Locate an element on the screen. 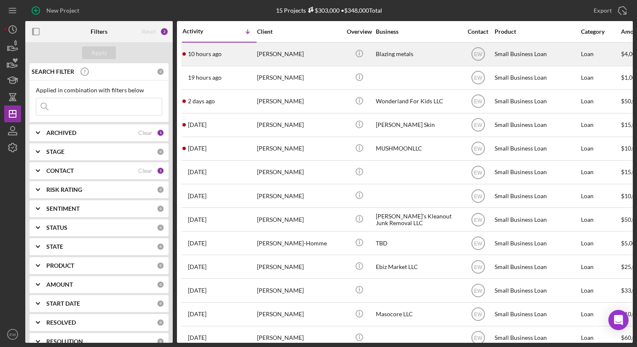 The width and height of the screenshot is (637, 347). div: Overview is located at coordinates (359, 32).